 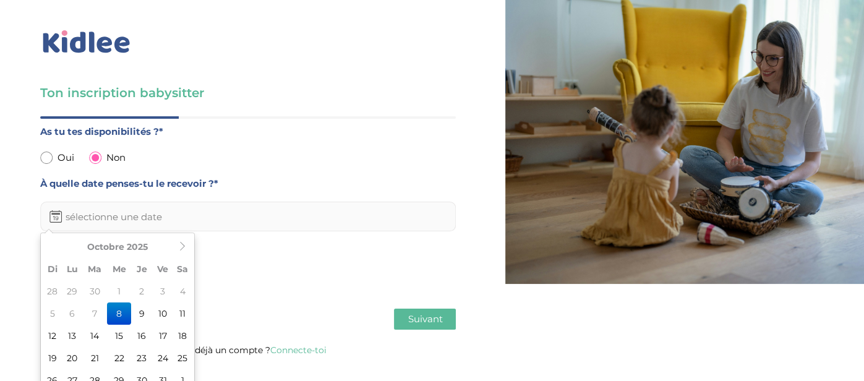 What do you see at coordinates (142, 314) in the screenshot?
I see `td: 9` at bounding box center [142, 314].